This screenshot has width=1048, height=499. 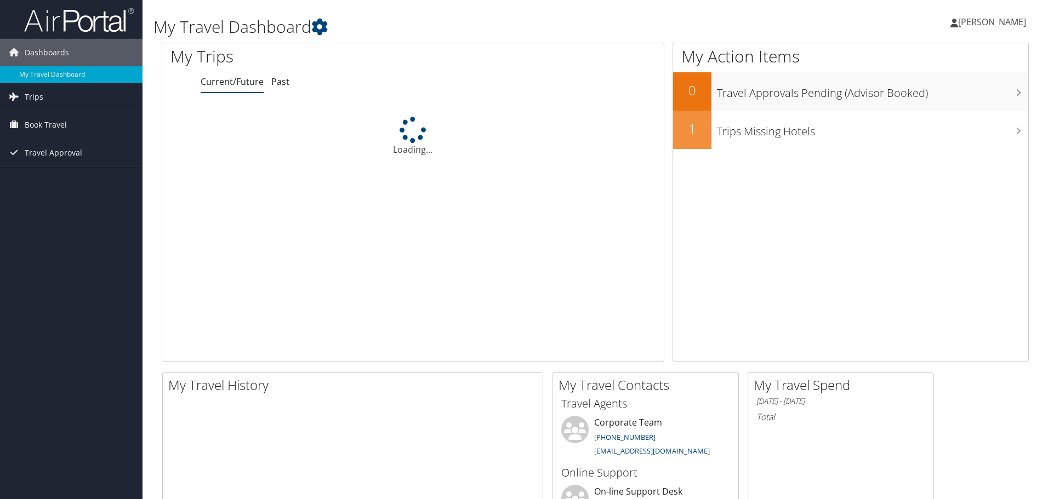 What do you see at coordinates (649, 385) in the screenshot?
I see `h2: My Travel Contacts` at bounding box center [649, 385].